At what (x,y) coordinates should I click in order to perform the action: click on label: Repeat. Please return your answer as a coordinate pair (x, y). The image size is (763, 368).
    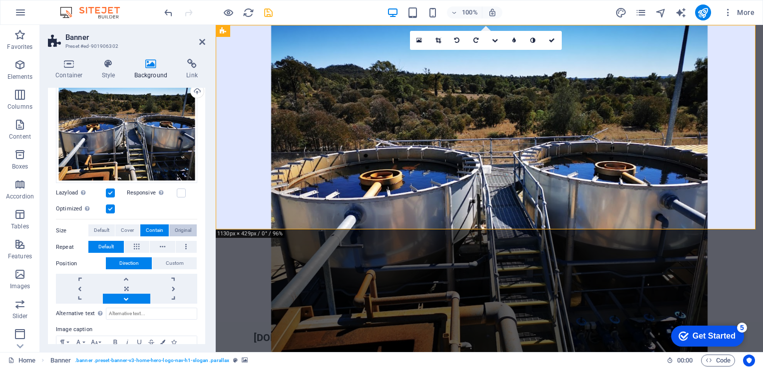
    Looking at the image, I should click on (72, 248).